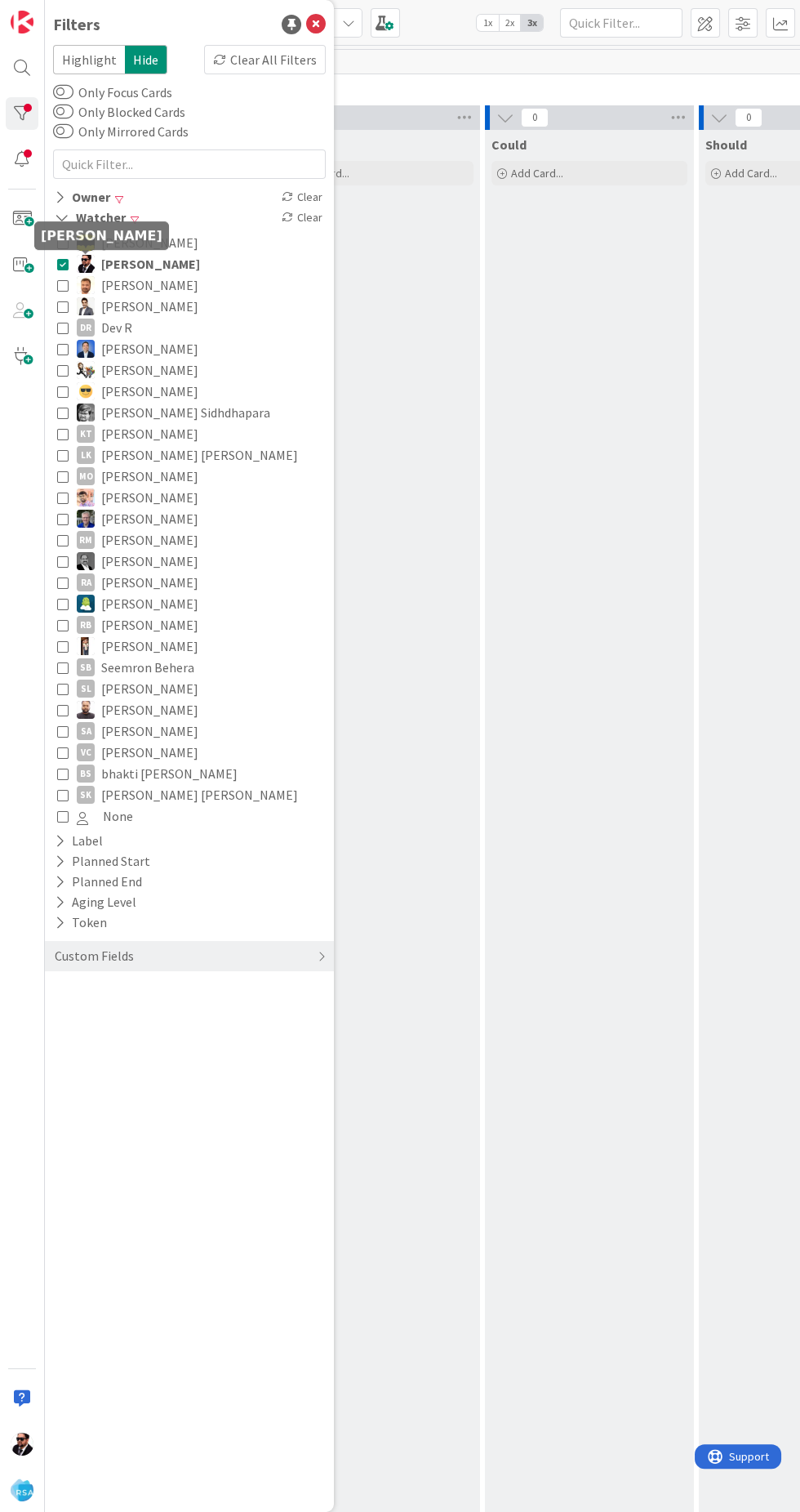 This screenshot has height=1512, width=800. Describe the element at coordinates (86, 753) in the screenshot. I see `div: VC` at that location.